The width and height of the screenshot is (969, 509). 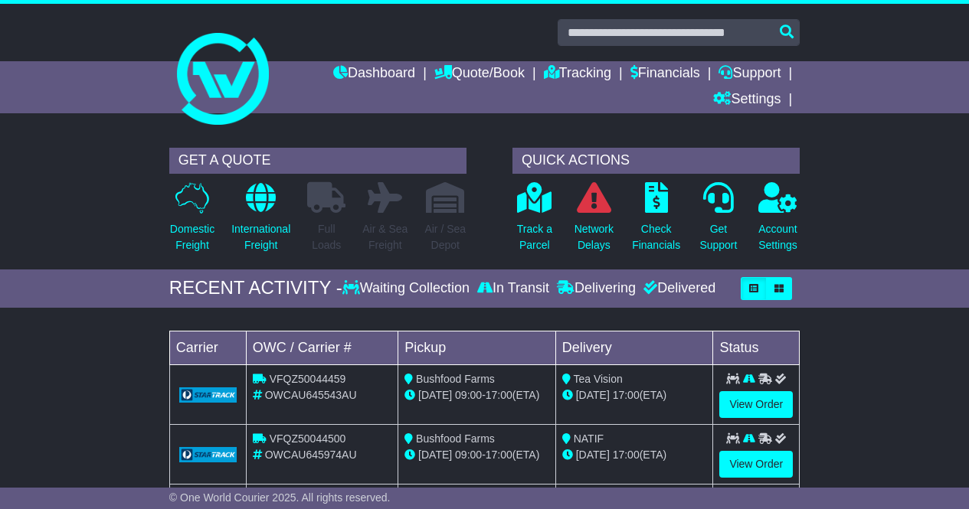 What do you see at coordinates (280, 498) in the screenshot?
I see `span: © One World Courier 2025. All rights reserved.` at bounding box center [280, 498].